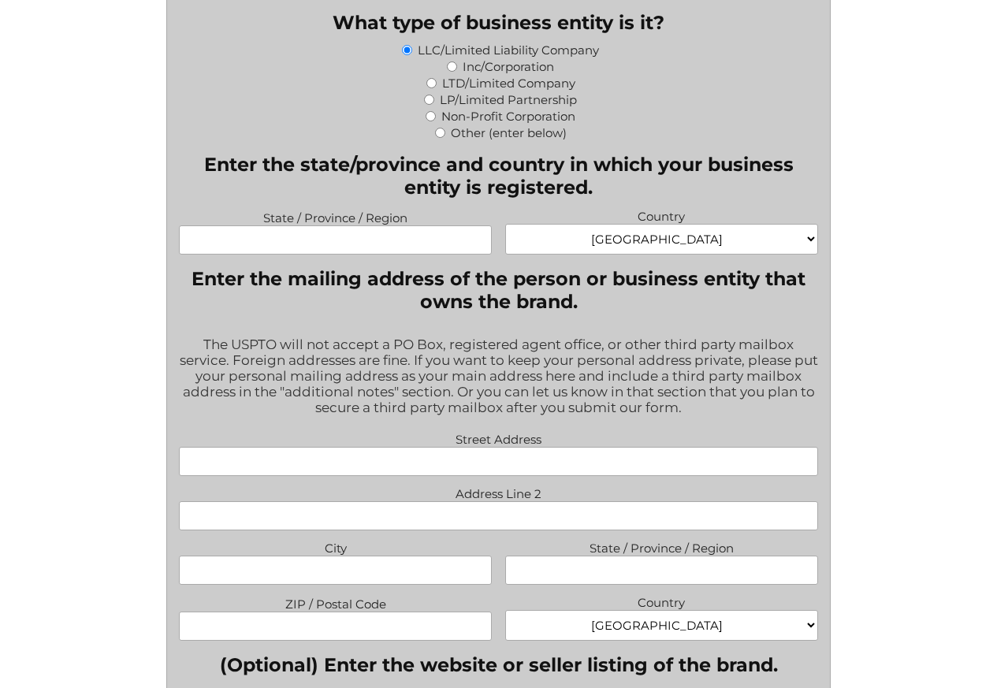 Image resolution: width=997 pixels, height=688 pixels. I want to click on label: ZIP / Postal Code, so click(335, 602).